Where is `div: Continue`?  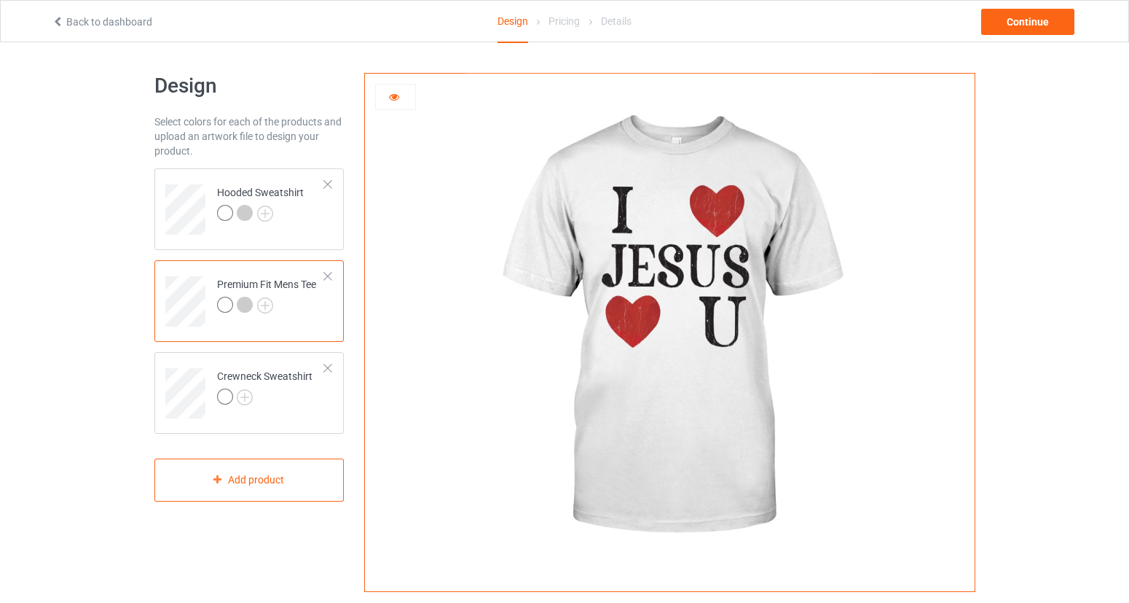 div: Continue is located at coordinates (1028, 22).